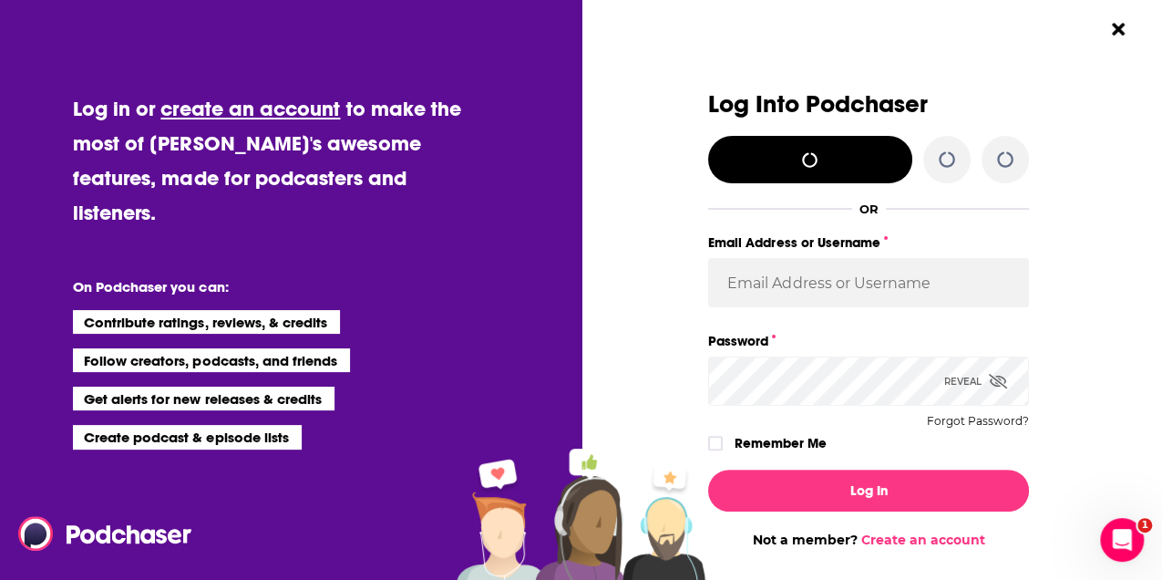  Describe the element at coordinates (1145, 525) in the screenshot. I see `span: 1` at that location.